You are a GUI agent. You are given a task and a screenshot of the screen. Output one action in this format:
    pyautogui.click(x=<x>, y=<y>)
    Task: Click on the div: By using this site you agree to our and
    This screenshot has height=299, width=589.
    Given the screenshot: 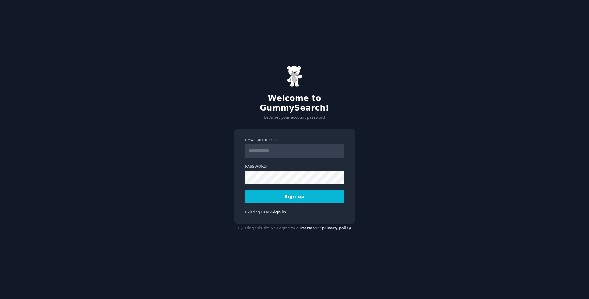 What is the action you would take?
    pyautogui.click(x=295, y=229)
    